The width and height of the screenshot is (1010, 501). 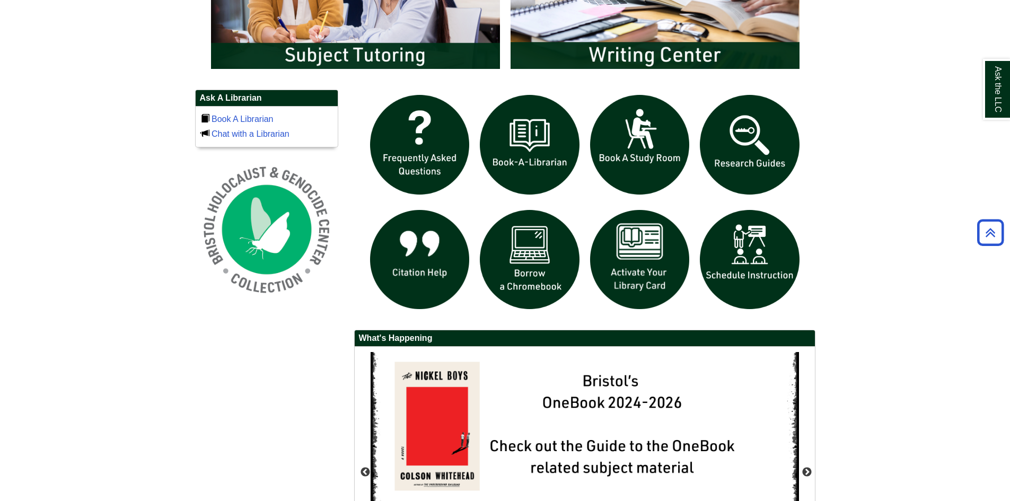 What do you see at coordinates (420, 145) in the screenshot?
I see `img: frequently asked questions` at bounding box center [420, 145].